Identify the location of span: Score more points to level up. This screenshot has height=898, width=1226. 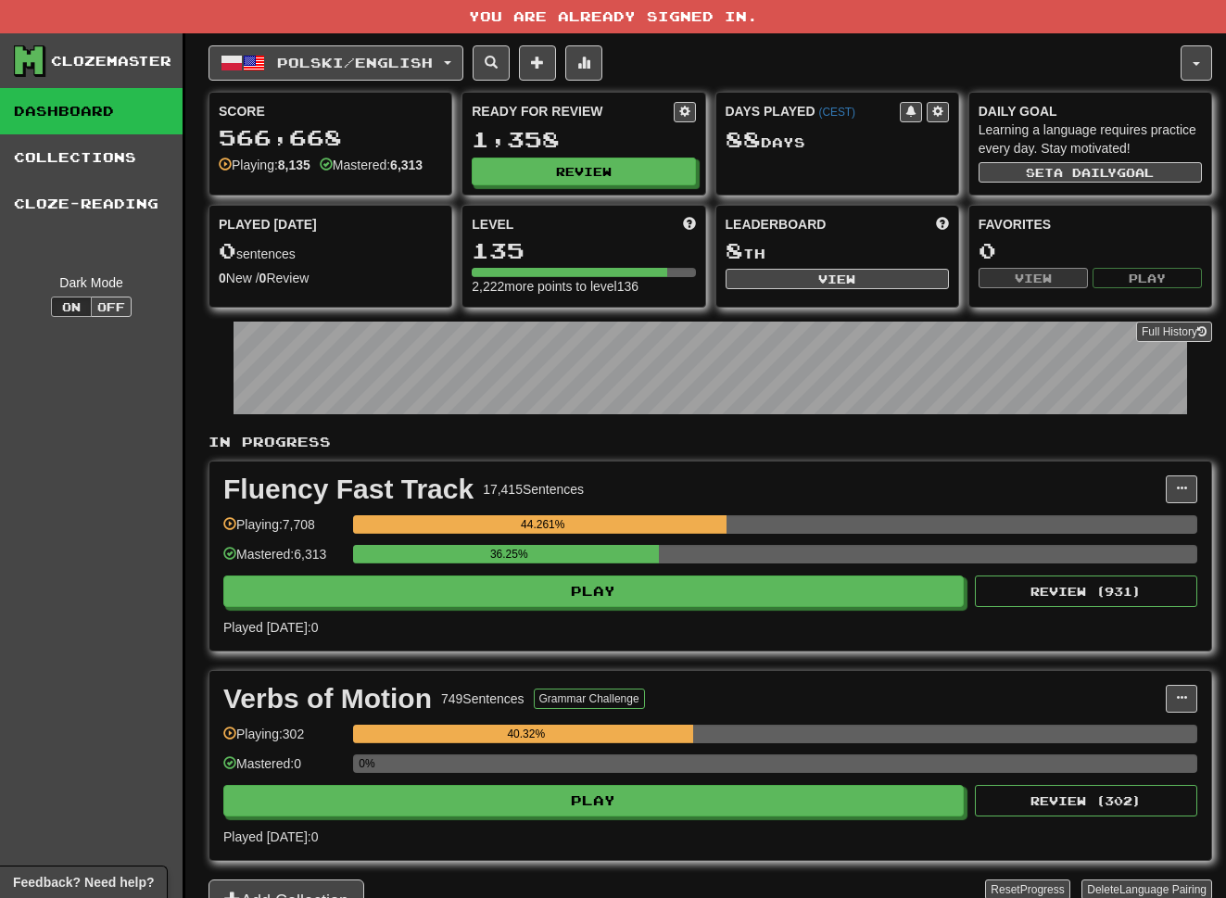
(690, 224).